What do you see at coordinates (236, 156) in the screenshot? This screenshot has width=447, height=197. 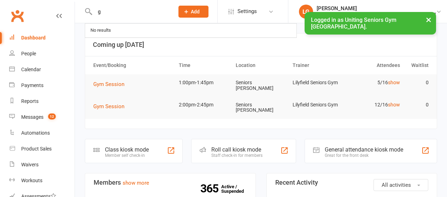 I see `div: Staff check-in for members` at bounding box center [236, 156].